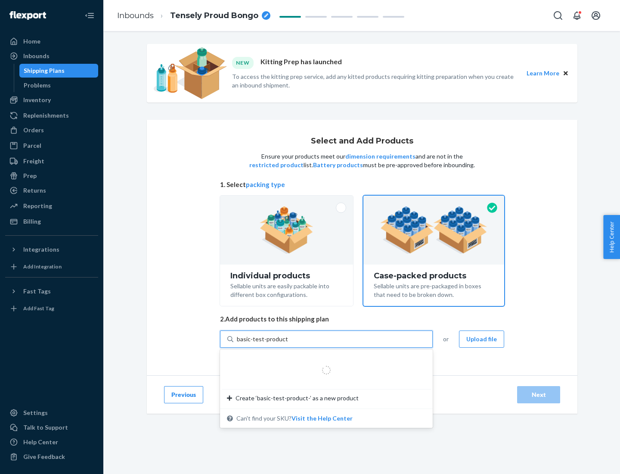 The height and width of the screenshot is (474, 620). I want to click on a: Shipping Plans, so click(59, 71).